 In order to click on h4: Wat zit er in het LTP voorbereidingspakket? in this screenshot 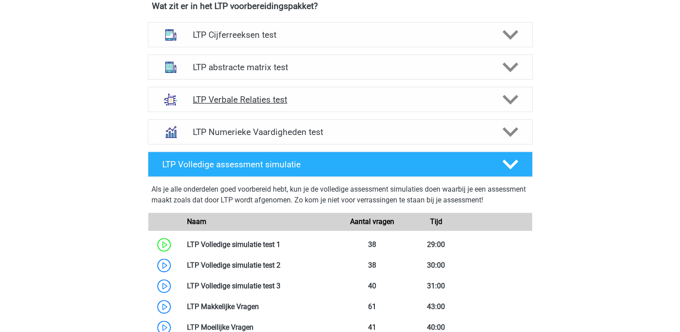, I will do `click(340, 6)`.